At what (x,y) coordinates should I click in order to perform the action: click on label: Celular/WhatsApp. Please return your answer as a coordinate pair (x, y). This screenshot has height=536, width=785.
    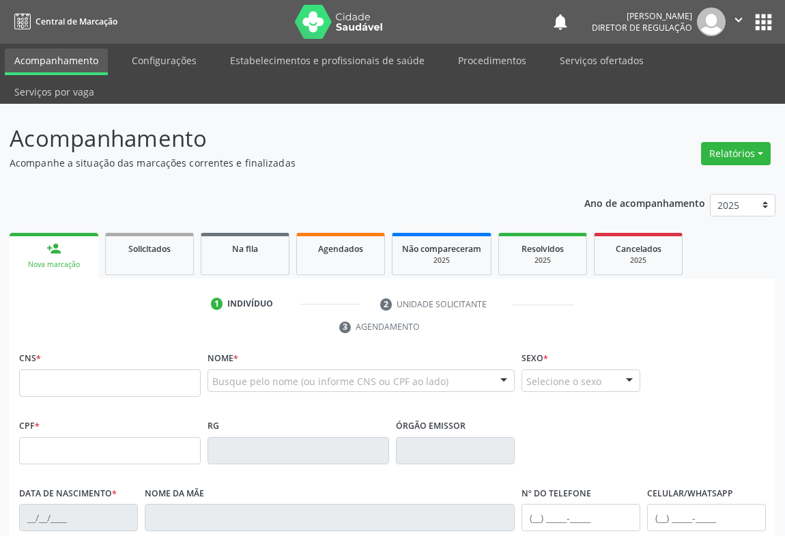
    Looking at the image, I should click on (690, 493).